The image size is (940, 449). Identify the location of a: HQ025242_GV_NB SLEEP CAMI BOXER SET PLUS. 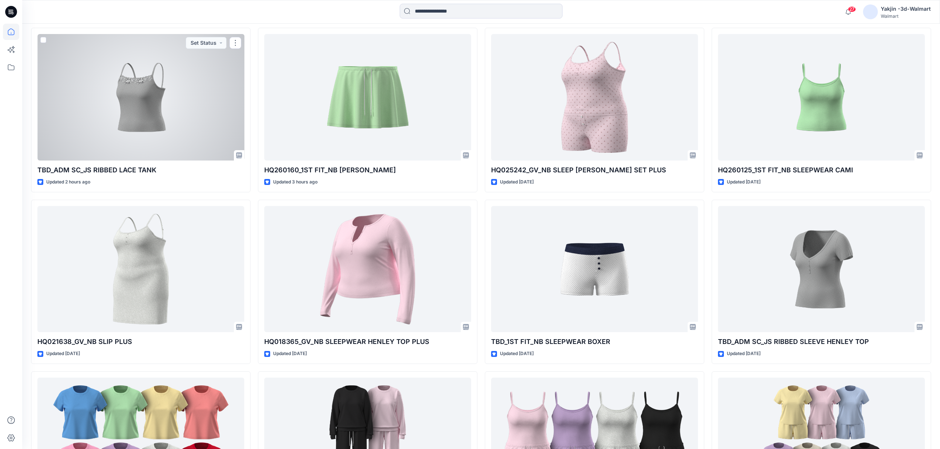
(595, 97).